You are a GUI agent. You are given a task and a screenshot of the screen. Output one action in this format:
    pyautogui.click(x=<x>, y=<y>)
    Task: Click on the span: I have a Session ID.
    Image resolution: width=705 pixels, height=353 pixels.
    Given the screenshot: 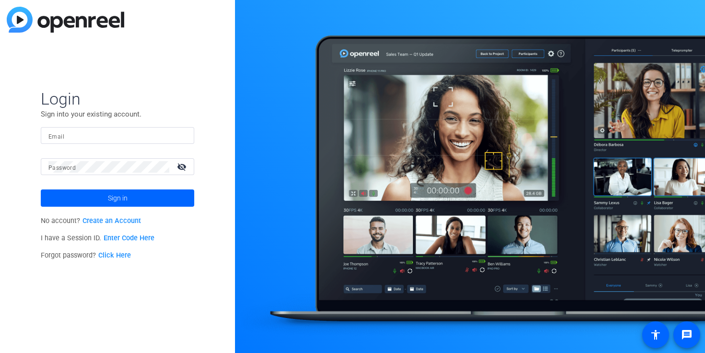 What is the action you would take?
    pyautogui.click(x=97, y=238)
    